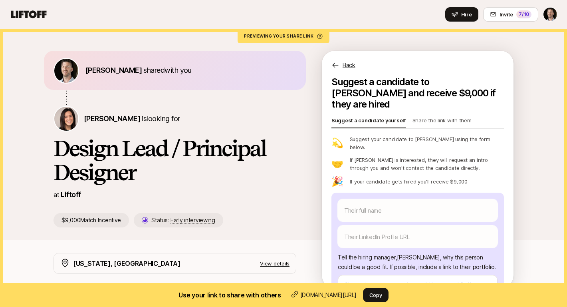  Describe the element at coordinates (132, 119) in the screenshot. I see `p: is looking for` at that location.